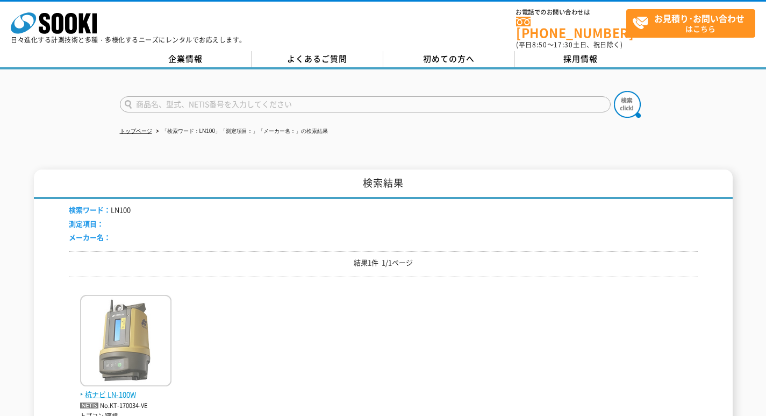 Image resolution: width=766 pixels, height=416 pixels. Describe the element at coordinates (90, 237) in the screenshot. I see `span: メーカー名：` at that location.